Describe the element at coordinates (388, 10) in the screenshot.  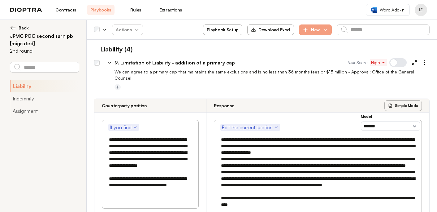
I see `a: Word Add-in` at that location.